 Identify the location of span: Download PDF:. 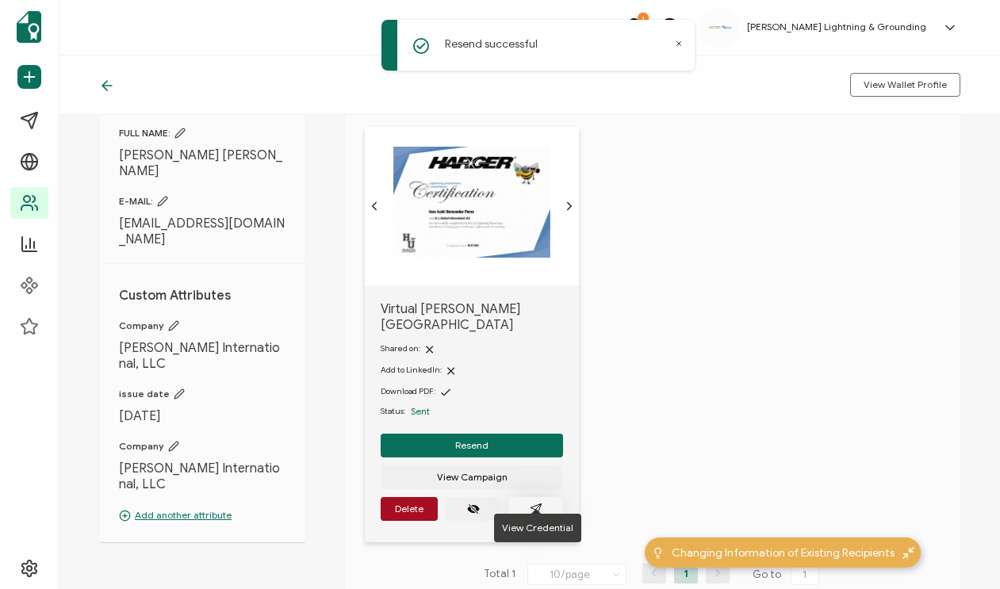
(407, 391).